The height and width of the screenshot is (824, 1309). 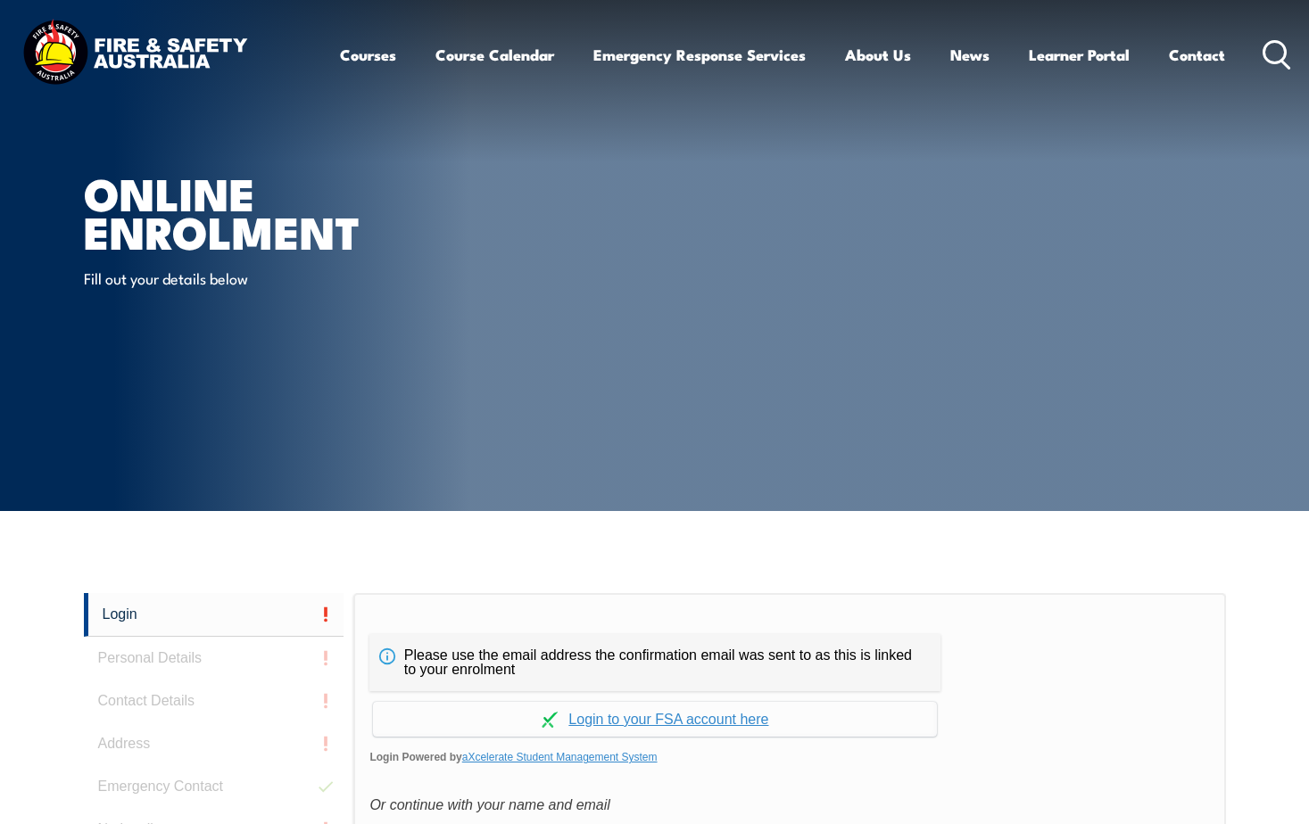 I want to click on a: Courses, so click(x=368, y=54).